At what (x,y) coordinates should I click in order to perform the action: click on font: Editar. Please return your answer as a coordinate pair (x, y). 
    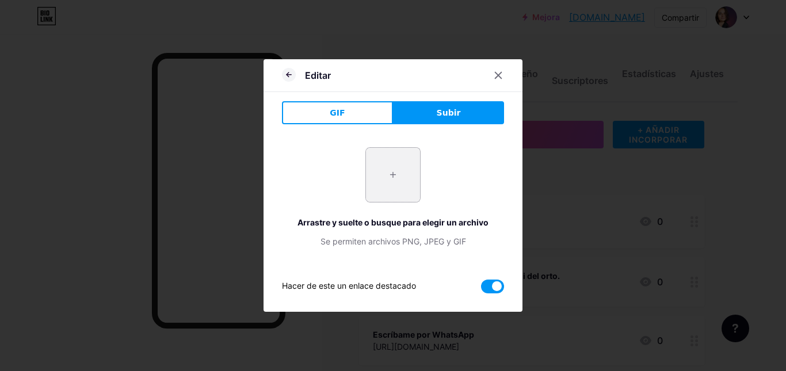
    Looking at the image, I should click on (317, 75).